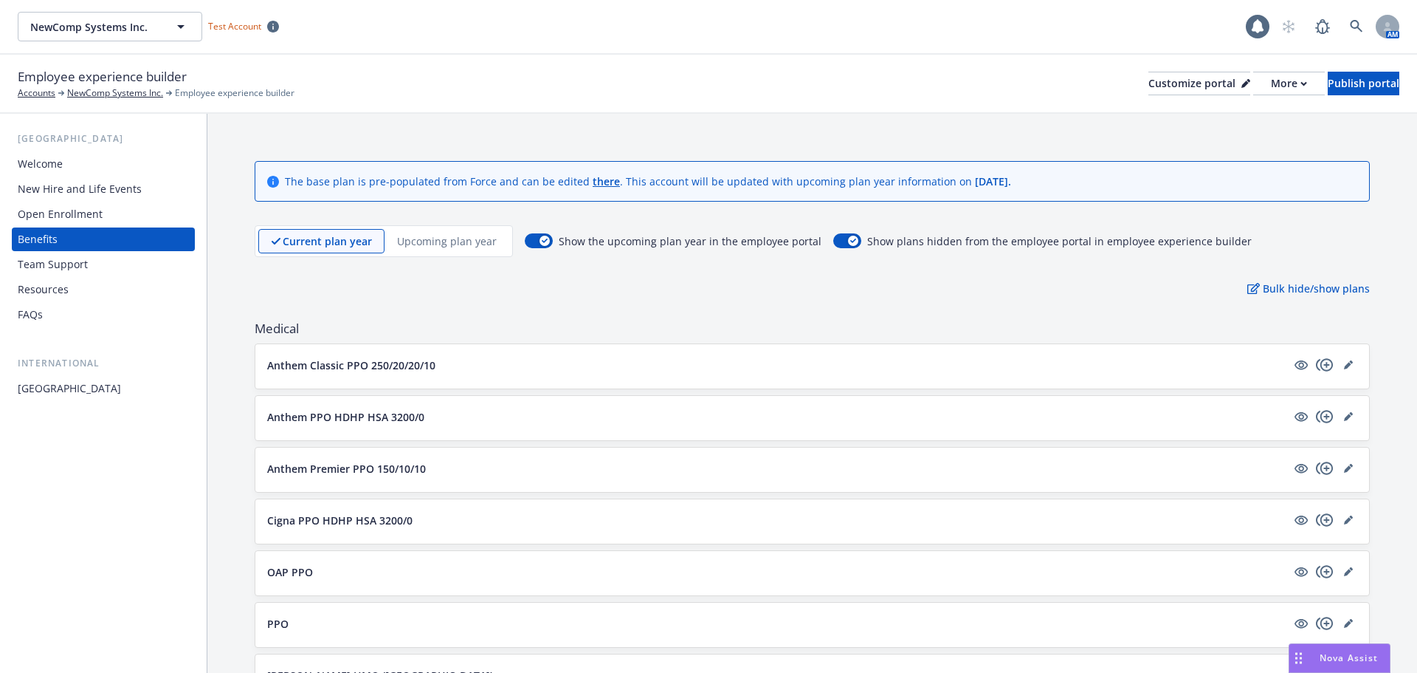 Image resolution: width=1417 pixels, height=673 pixels. What do you see at coordinates (40, 164) in the screenshot?
I see `div: Welcome` at bounding box center [40, 164].